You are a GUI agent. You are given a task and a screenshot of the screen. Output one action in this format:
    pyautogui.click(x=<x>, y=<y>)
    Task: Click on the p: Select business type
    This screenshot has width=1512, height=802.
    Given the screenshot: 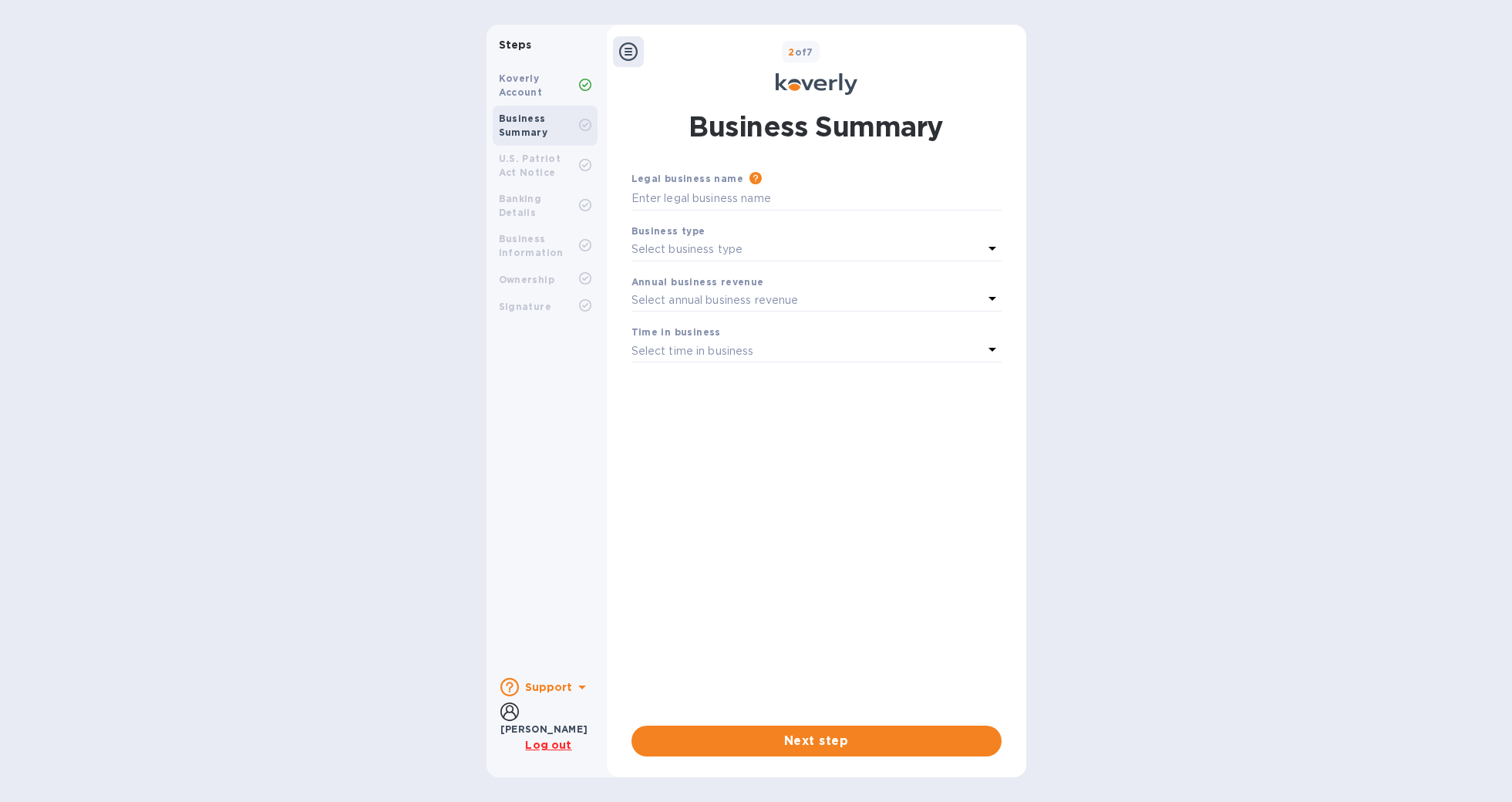 What is the action you would take?
    pyautogui.click(x=687, y=249)
    